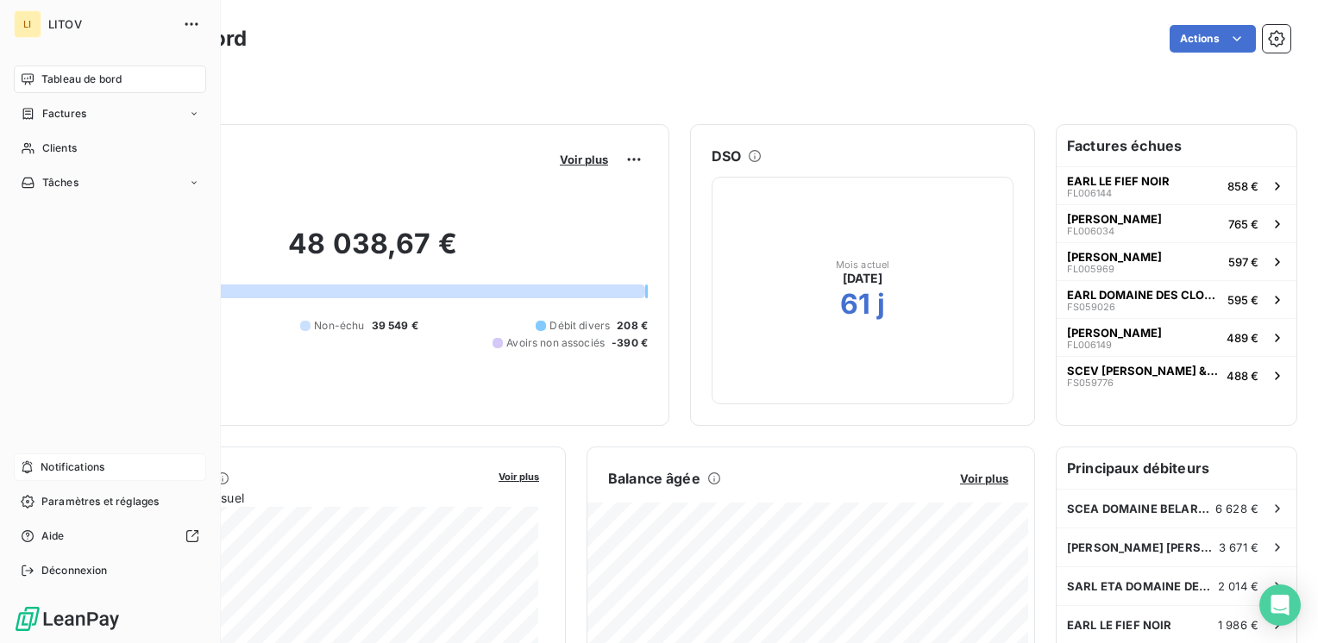  I want to click on span: Aide, so click(53, 536).